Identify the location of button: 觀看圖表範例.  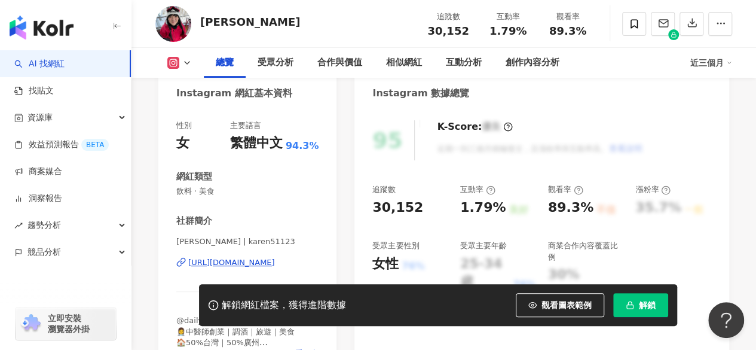
(560, 305).